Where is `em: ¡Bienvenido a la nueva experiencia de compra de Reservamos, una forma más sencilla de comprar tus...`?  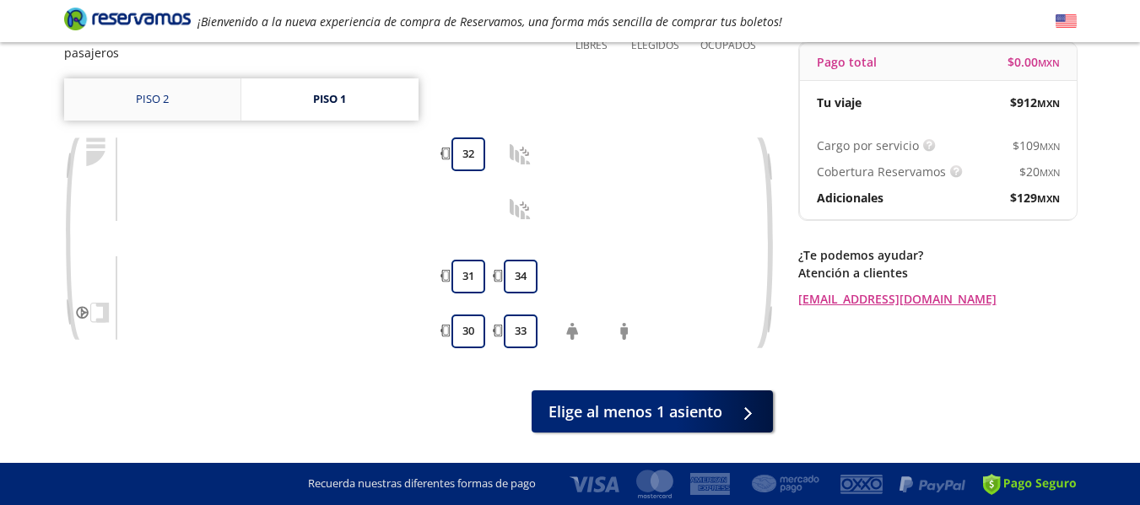 em: ¡Bienvenido a la nueva experiencia de compra de Reservamos, una forma más sencilla de comprar tus... is located at coordinates (489, 21).